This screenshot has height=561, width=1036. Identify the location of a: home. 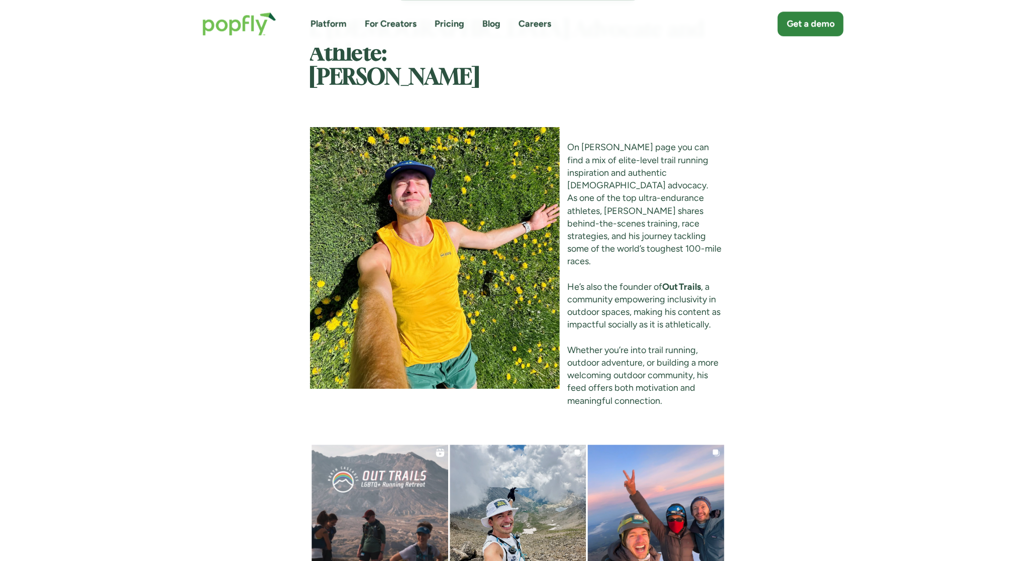
(239, 24).